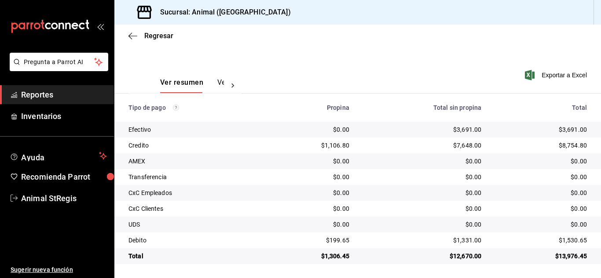  What do you see at coordinates (234, 86) in the screenshot?
I see `button: Ver pagos` at bounding box center [234, 86].